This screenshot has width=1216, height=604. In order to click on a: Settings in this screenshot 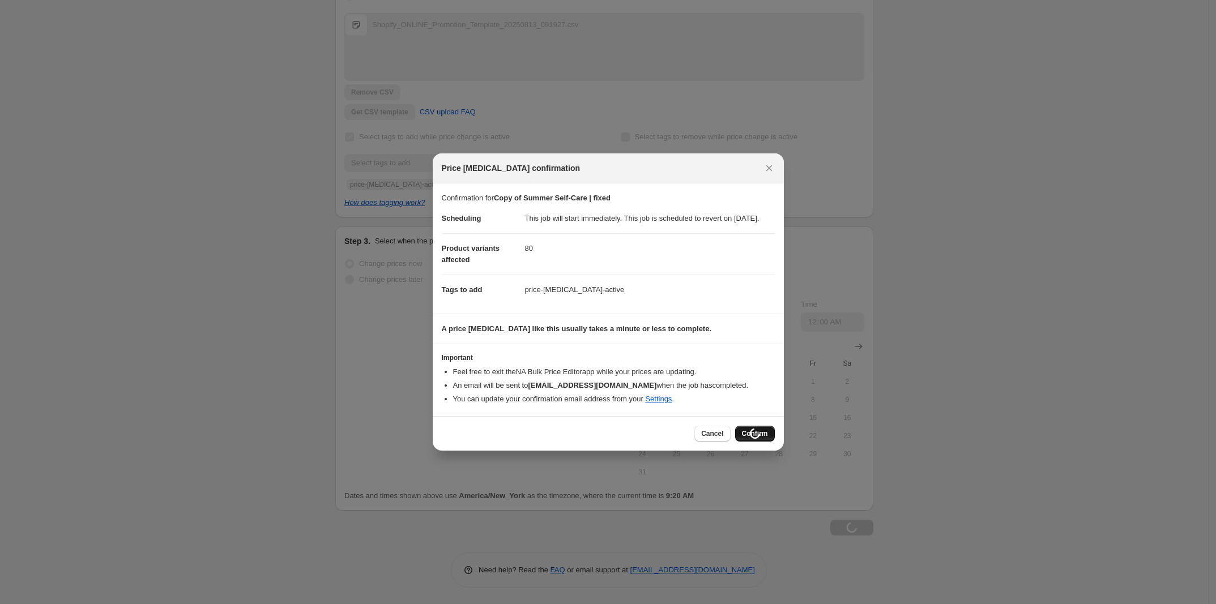, I will do `click(658, 399)`.